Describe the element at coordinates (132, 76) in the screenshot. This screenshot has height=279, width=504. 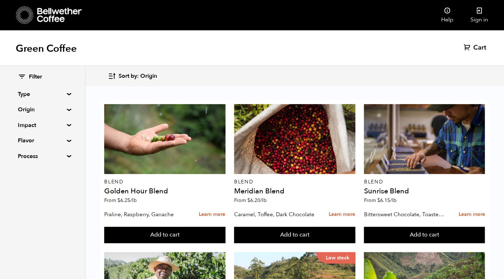
I see `button: Sort by: Origin` at that location.